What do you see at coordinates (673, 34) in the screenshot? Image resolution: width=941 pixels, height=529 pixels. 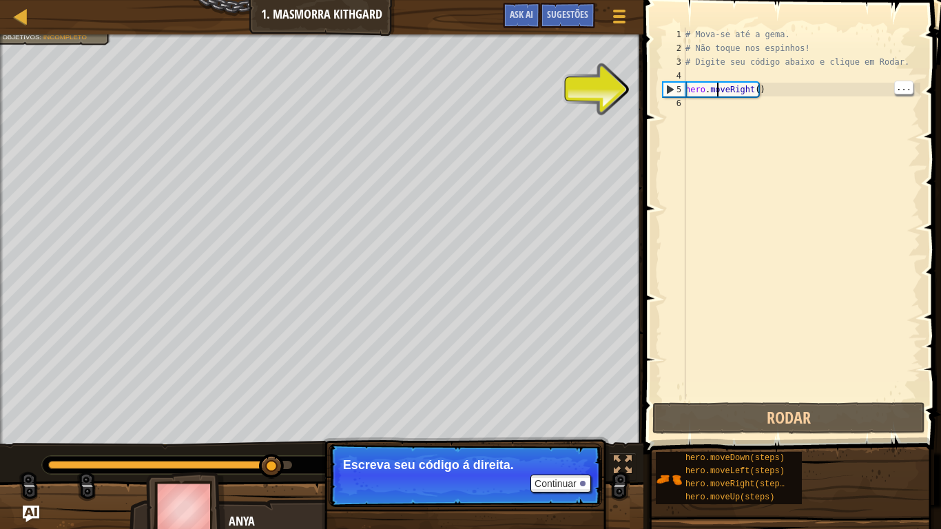 I see `div: 1` at bounding box center [673, 34].